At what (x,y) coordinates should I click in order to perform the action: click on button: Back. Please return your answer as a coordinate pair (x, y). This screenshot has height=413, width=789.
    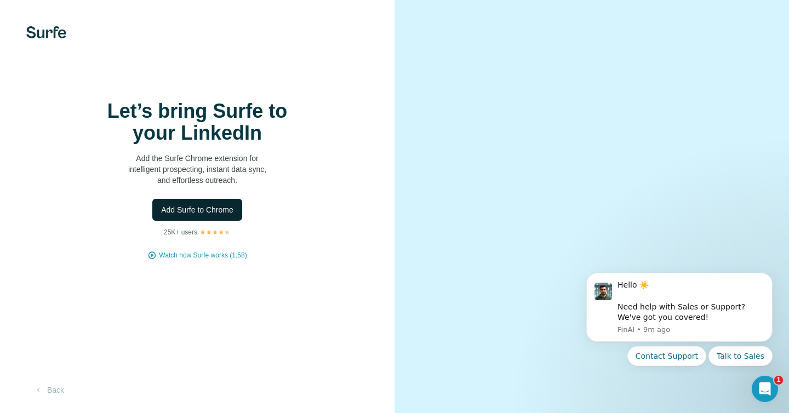
    Looking at the image, I should click on (49, 390).